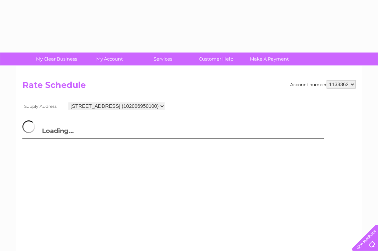 The width and height of the screenshot is (378, 251). What do you see at coordinates (173, 129) in the screenshot?
I see `h3: Loading...` at bounding box center [173, 129].